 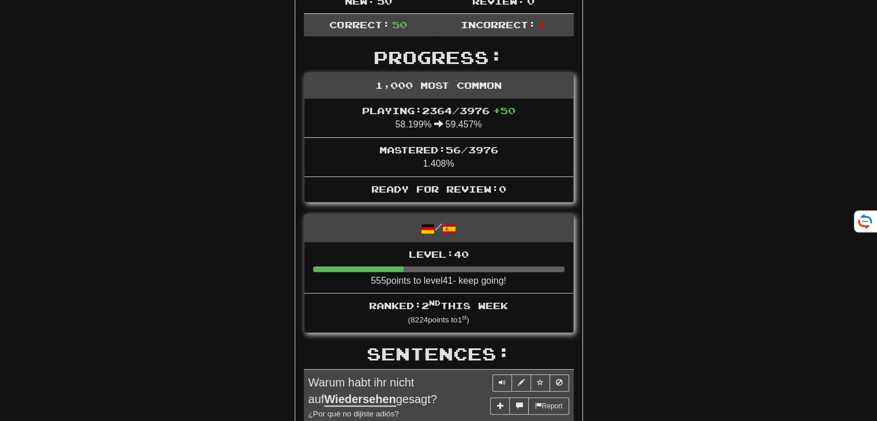 What do you see at coordinates (353, 413) in the screenshot?
I see `small: ¿Por qué no dijiste adiós?` at bounding box center [353, 413].